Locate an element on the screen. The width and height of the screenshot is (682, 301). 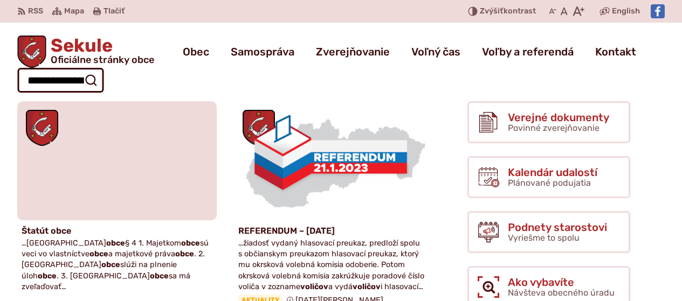
a: Obec is located at coordinates (196, 52).